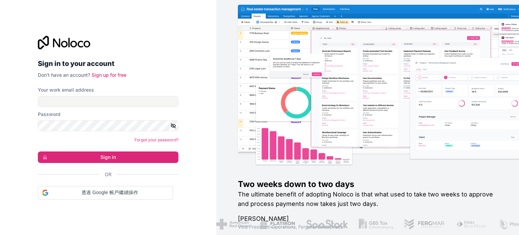  I want to click on input: Password, so click(108, 126).